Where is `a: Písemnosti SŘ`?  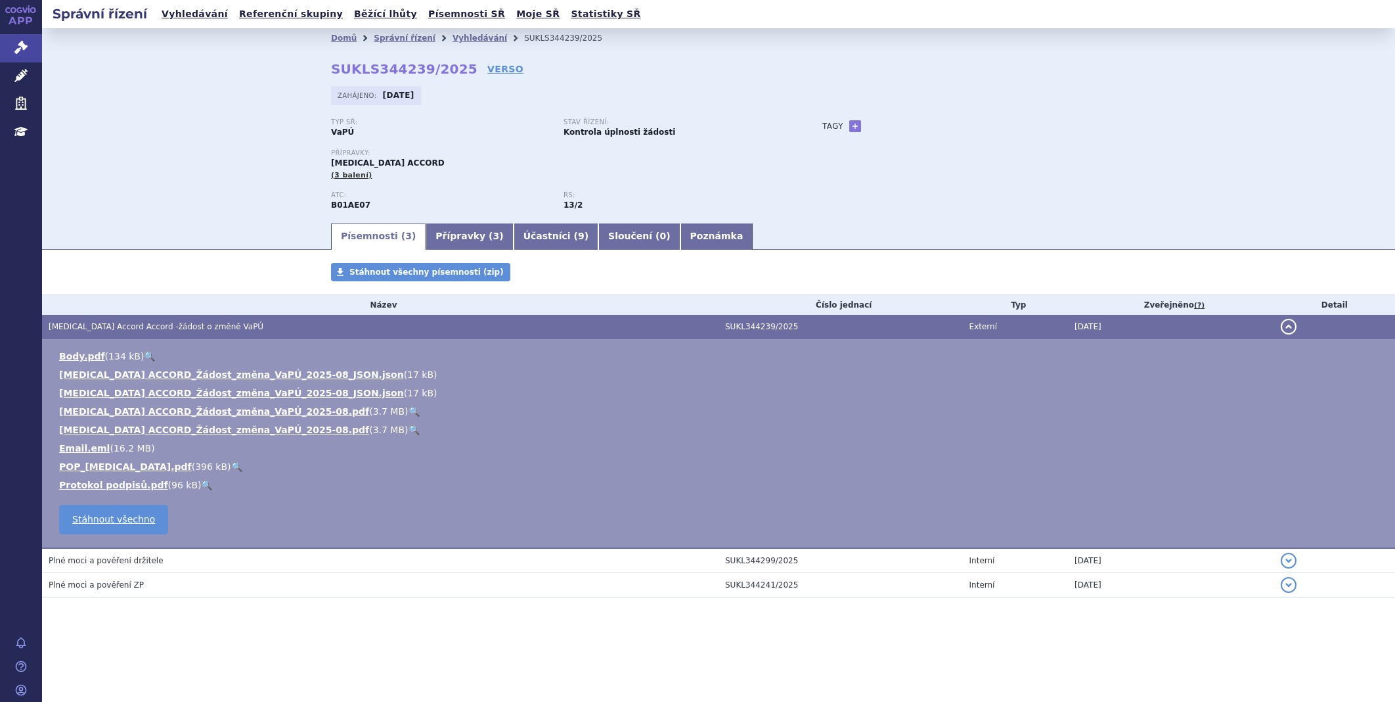
a: Písemnosti SŘ is located at coordinates (466, 14).